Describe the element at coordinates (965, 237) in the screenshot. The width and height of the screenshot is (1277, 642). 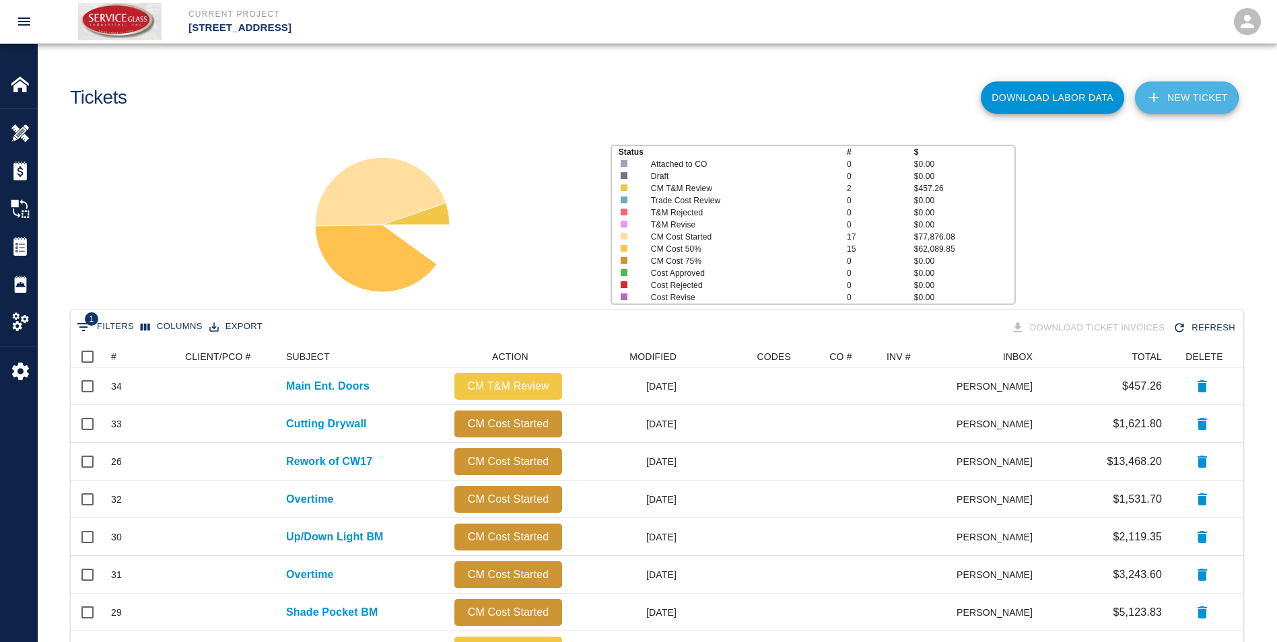
I see `p: $77,876.08` at that location.